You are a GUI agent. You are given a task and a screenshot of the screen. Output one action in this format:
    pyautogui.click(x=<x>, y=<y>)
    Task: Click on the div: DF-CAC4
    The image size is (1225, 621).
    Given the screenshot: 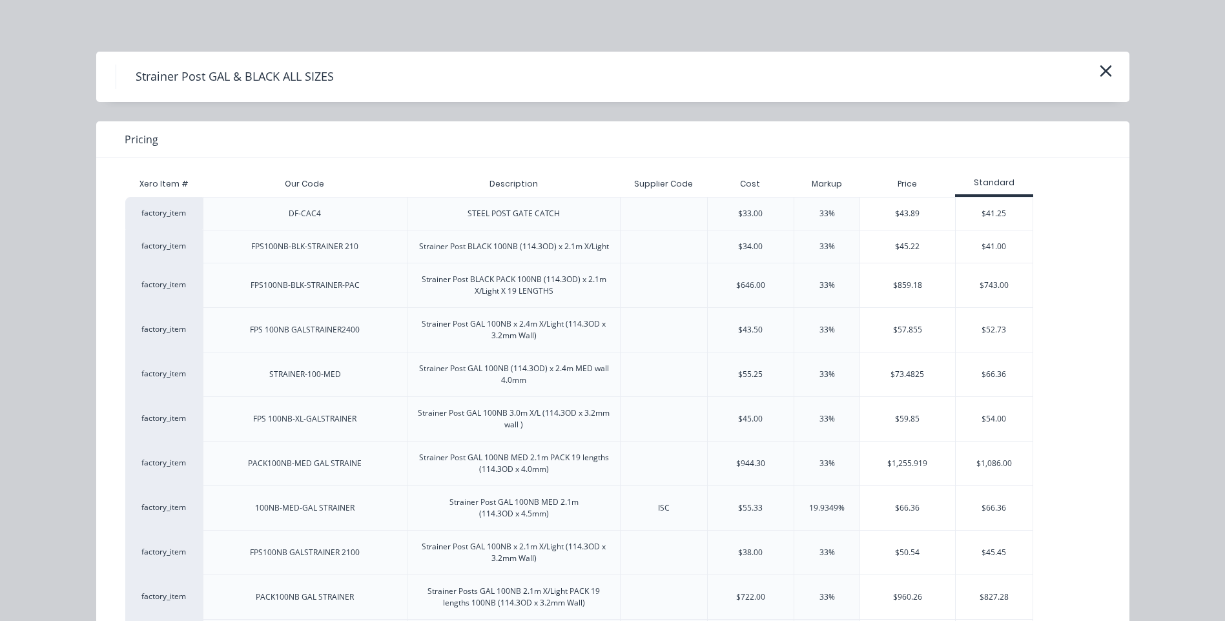 What is the action you would take?
    pyautogui.click(x=305, y=214)
    